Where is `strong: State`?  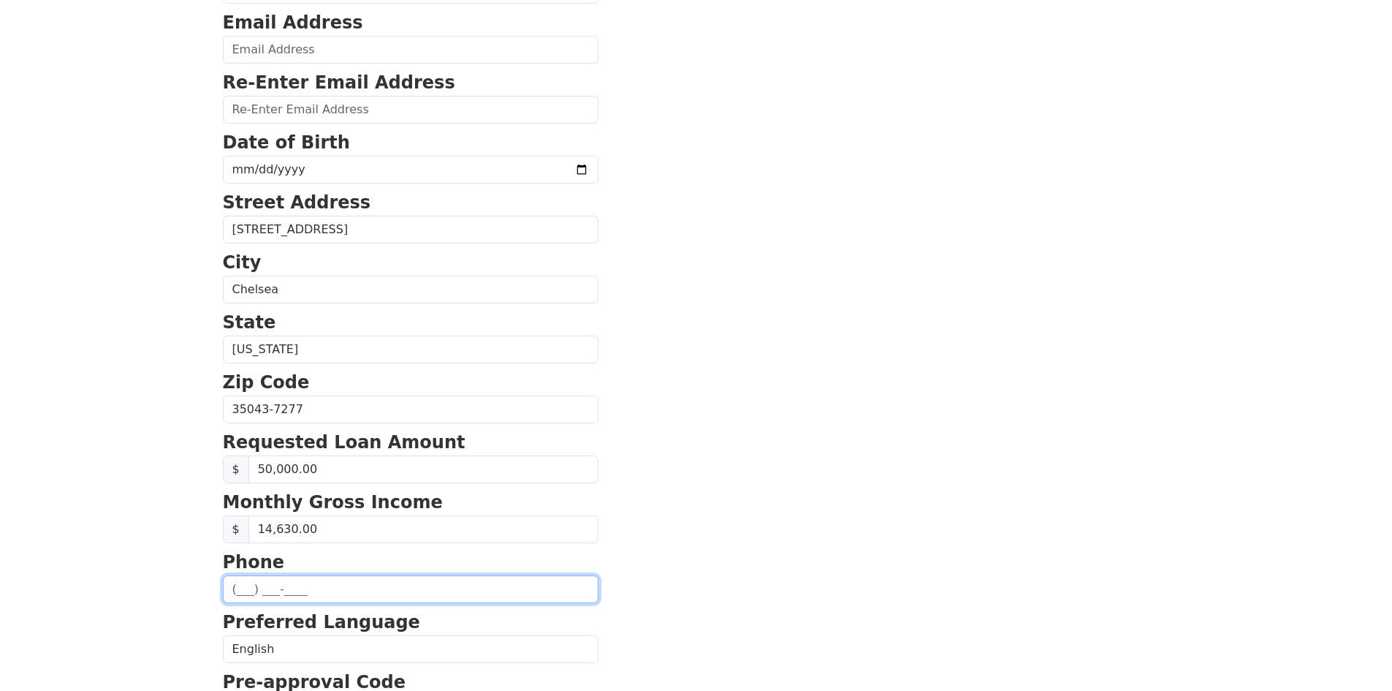
strong: State is located at coordinates (249, 322).